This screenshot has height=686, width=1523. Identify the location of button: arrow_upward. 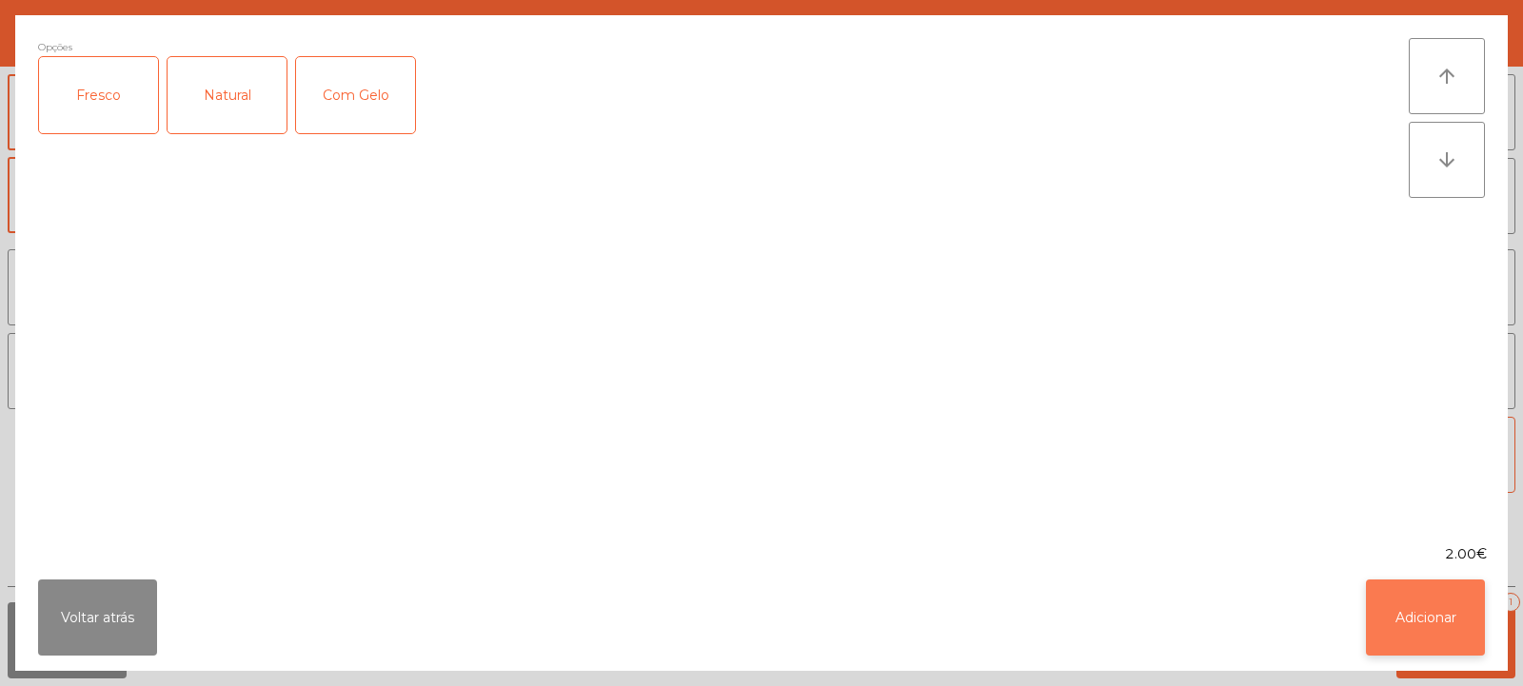
(1447, 76).